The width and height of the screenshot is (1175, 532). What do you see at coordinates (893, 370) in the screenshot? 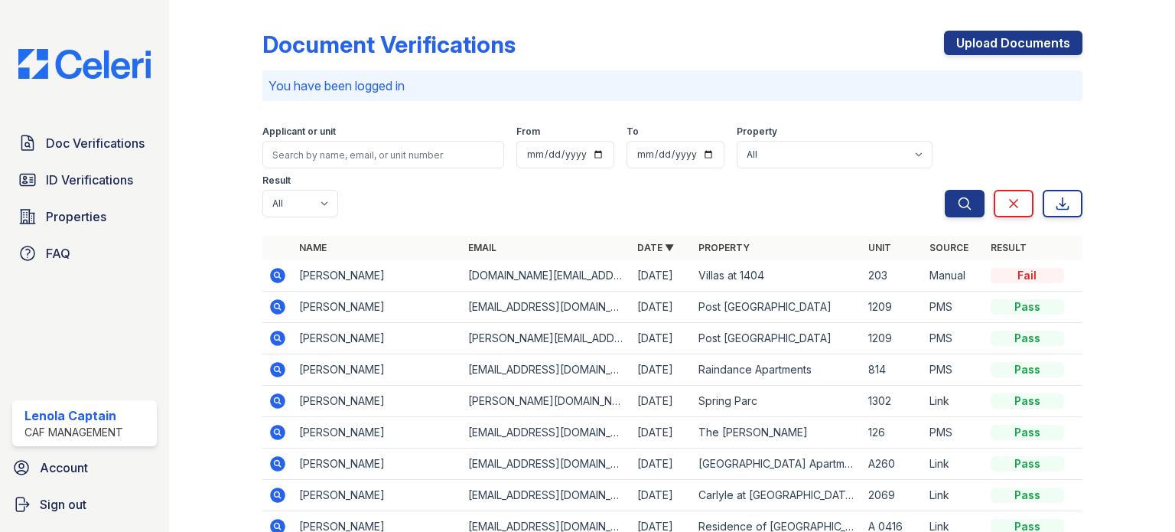
I see `td: 814` at bounding box center [893, 370].